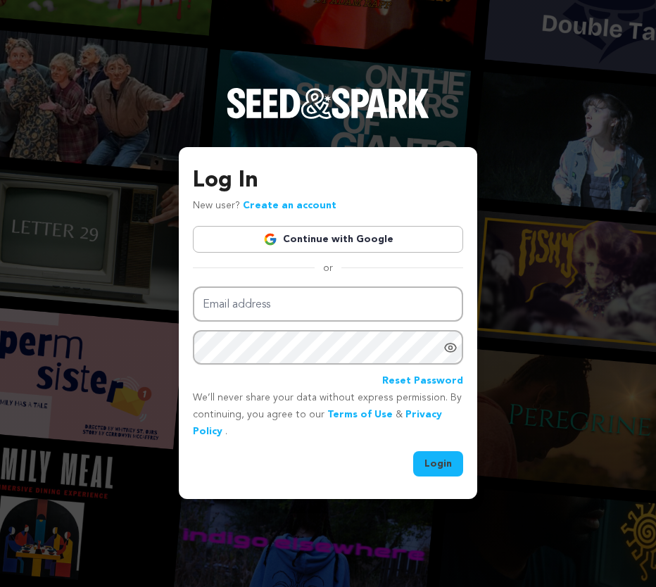 The width and height of the screenshot is (656, 587). What do you see at coordinates (423, 382) in the screenshot?
I see `a: Reset Password` at bounding box center [423, 382].